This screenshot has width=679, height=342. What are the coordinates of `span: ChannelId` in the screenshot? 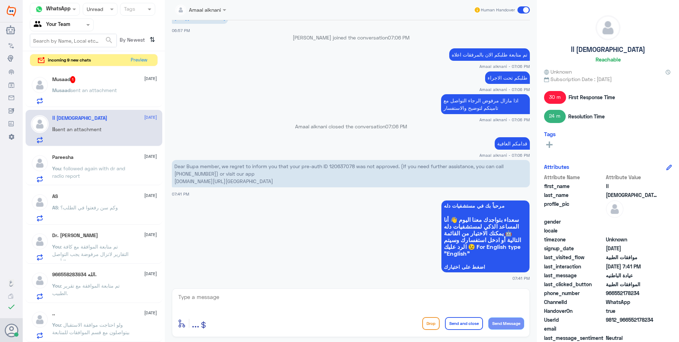 It's located at (574, 302).